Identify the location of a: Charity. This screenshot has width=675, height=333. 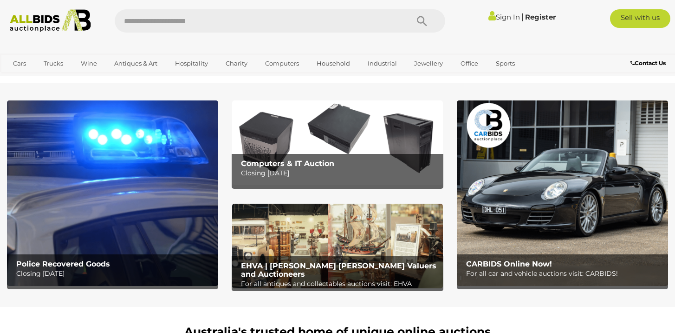
(236, 63).